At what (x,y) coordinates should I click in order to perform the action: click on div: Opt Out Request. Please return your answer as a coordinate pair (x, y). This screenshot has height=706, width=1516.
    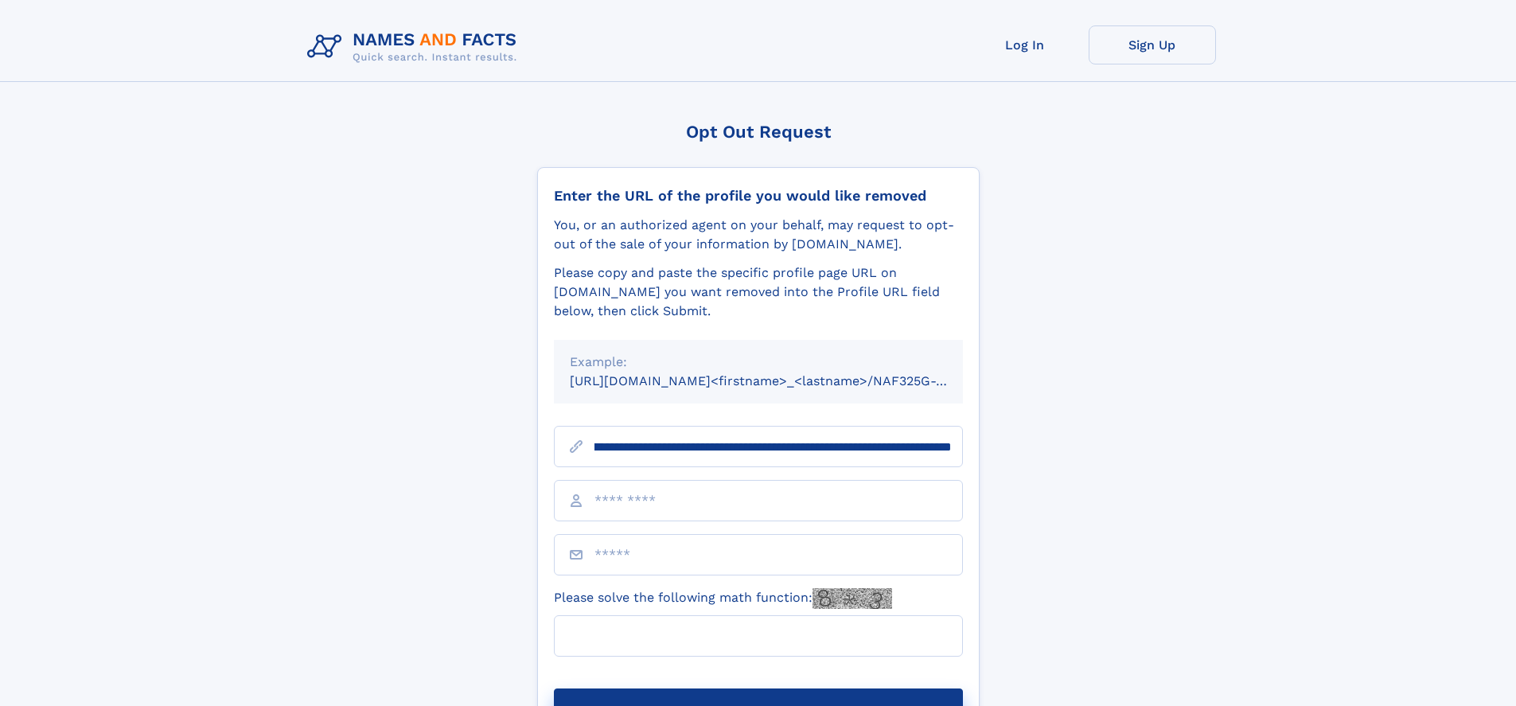
    Looking at the image, I should click on (758, 131).